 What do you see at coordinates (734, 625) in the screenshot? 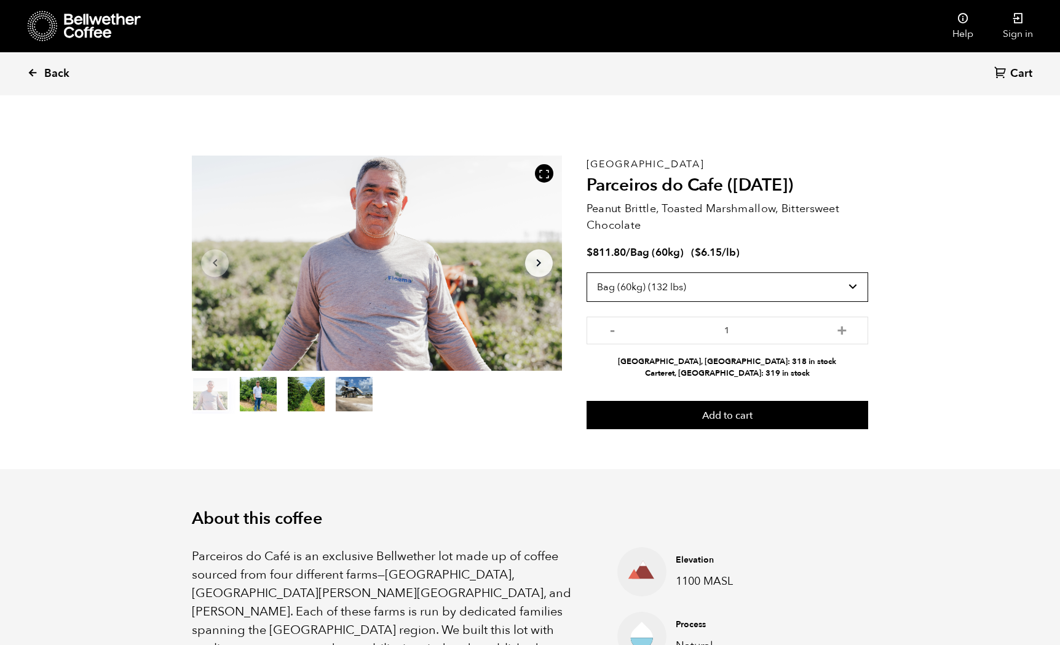
I see `h4: Process` at bounding box center [734, 625].